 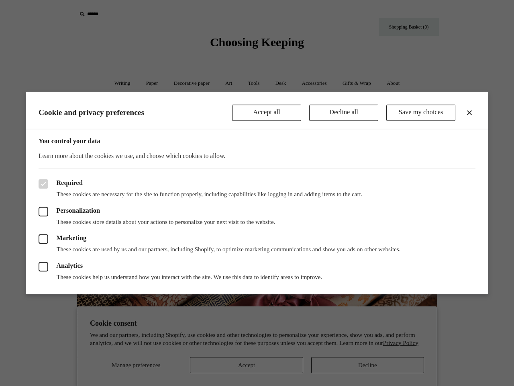 I want to click on label: Marketing, so click(x=257, y=239).